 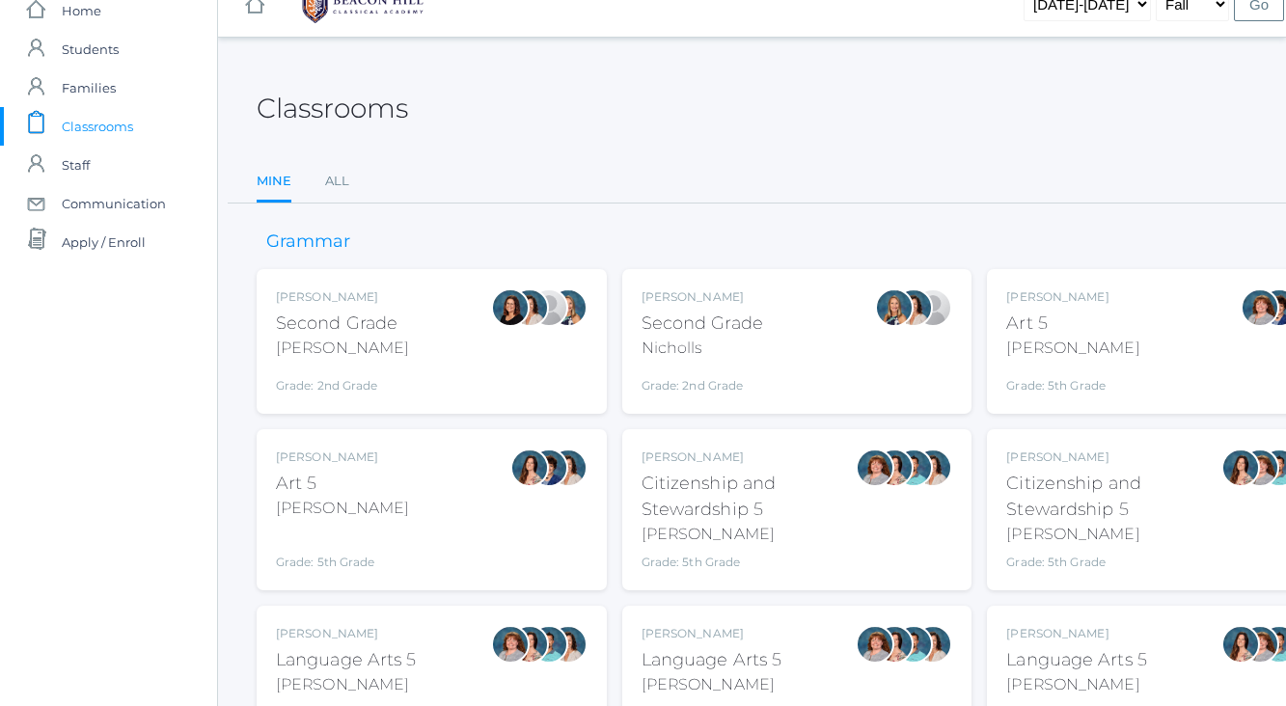 I want to click on a: Mine, so click(x=274, y=182).